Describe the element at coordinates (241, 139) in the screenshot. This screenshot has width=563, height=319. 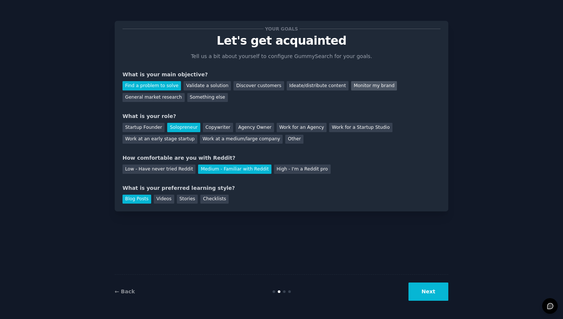
I see `div: Work at a medium/large company` at that location.